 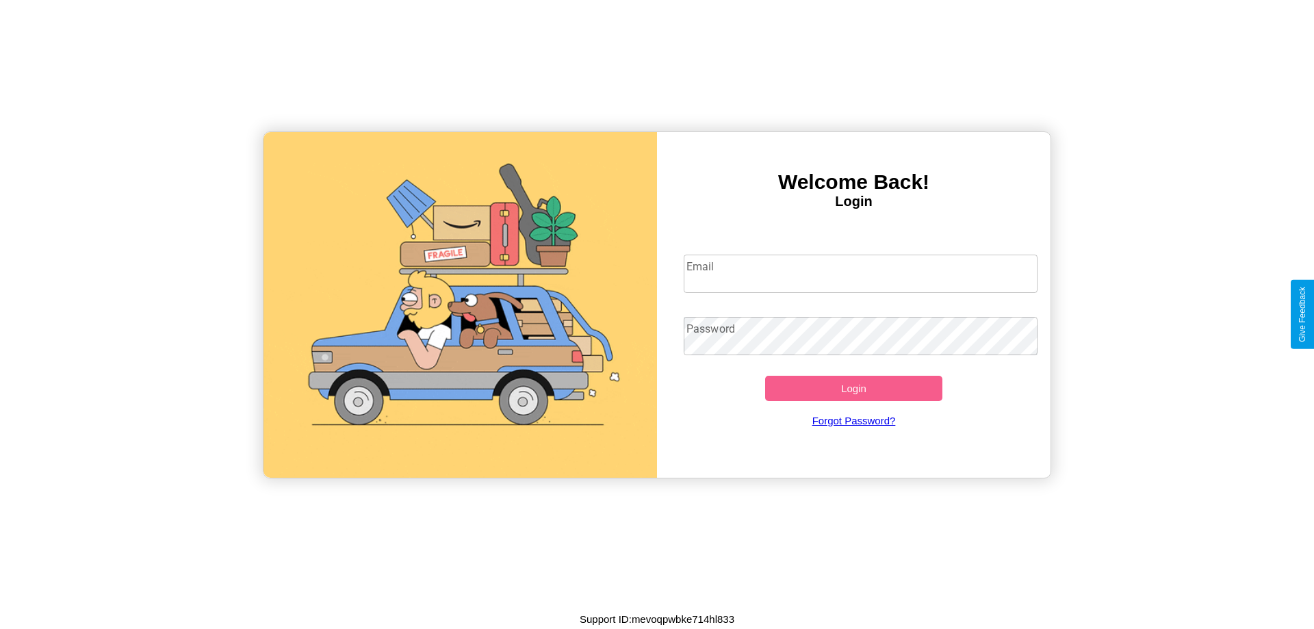 What do you see at coordinates (460, 305) in the screenshot?
I see `img: gif` at bounding box center [460, 305].